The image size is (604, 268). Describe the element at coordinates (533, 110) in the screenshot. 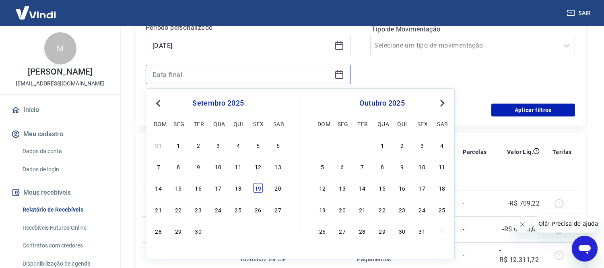

I see `button: Aplicar filtros` at that location.